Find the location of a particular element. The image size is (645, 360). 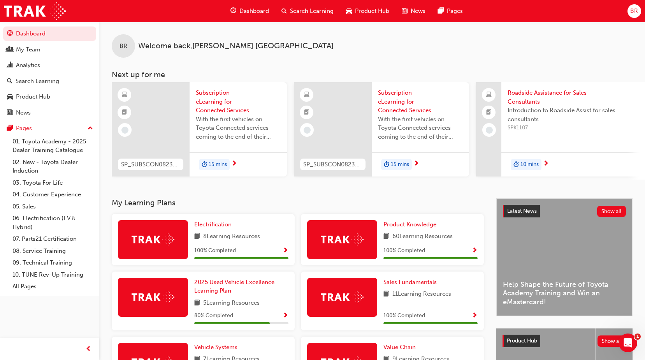

span: next-icon is located at coordinates (546, 164).